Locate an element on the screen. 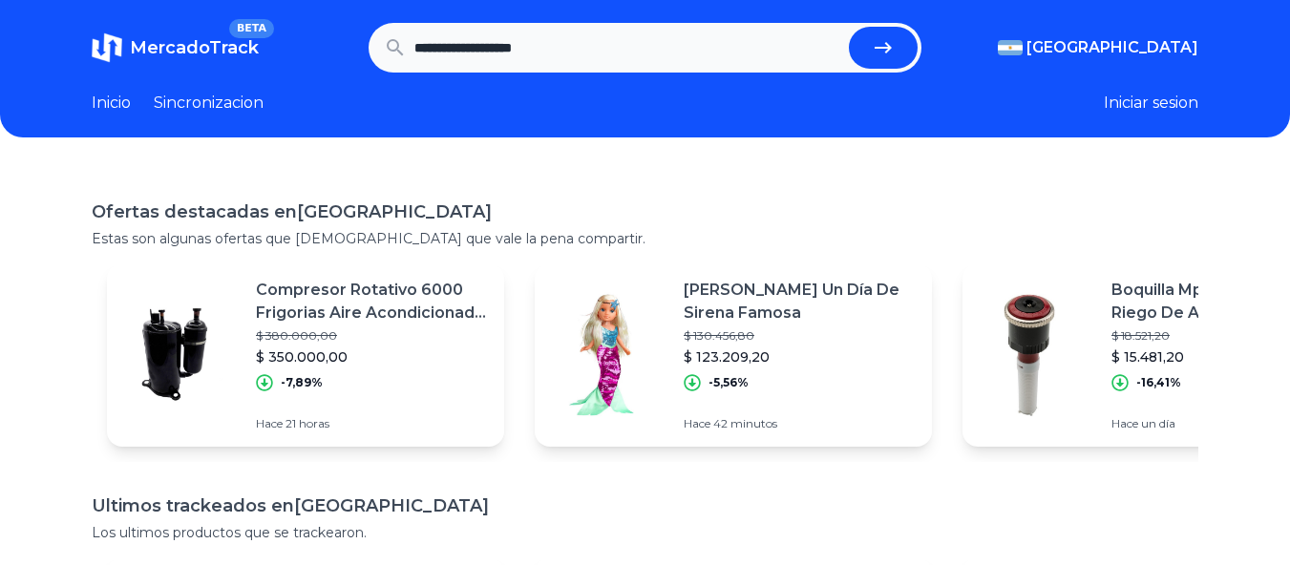 The width and height of the screenshot is (1290, 565). p: $ 380.000,00 is located at coordinates (372, 336).